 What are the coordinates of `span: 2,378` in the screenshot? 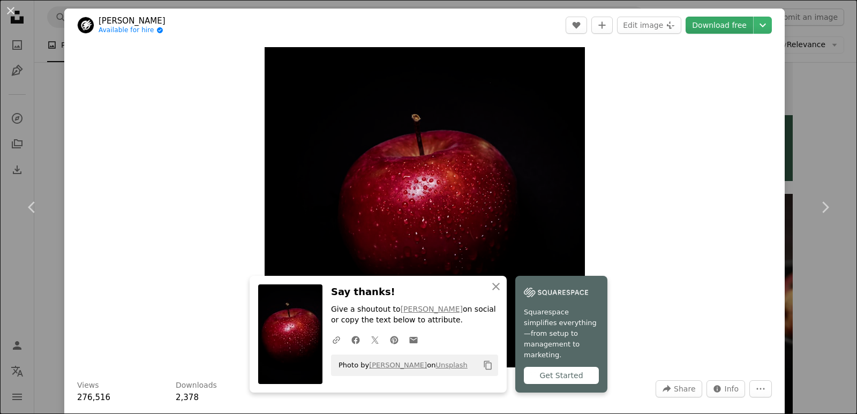 It's located at (187, 398).